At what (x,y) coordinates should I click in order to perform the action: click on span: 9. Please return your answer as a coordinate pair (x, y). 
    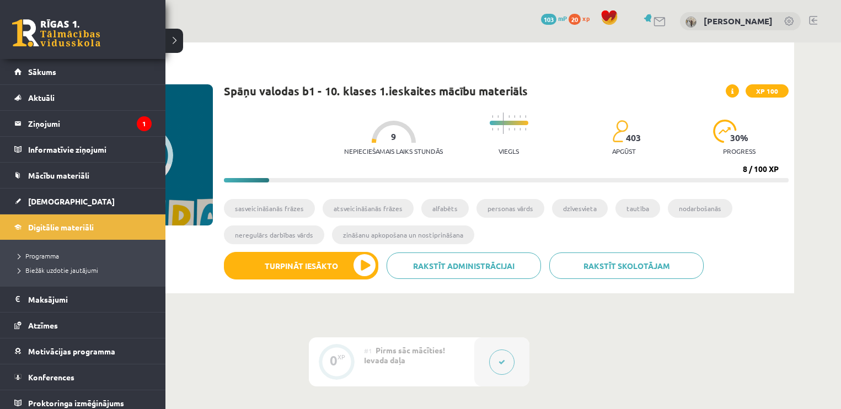
    Looking at the image, I should click on (393, 137).